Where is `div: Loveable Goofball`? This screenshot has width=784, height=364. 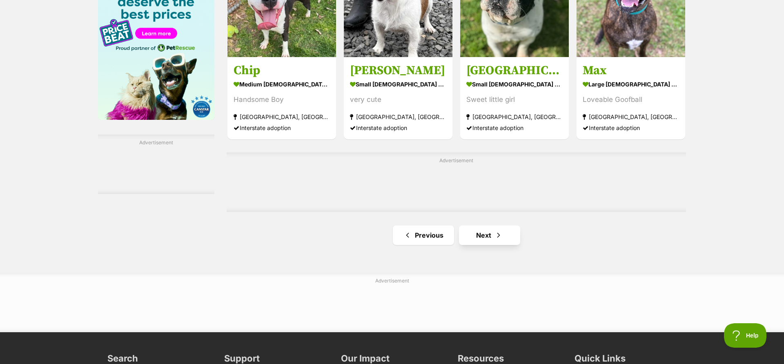 div: Loveable Goofball is located at coordinates (631, 100).